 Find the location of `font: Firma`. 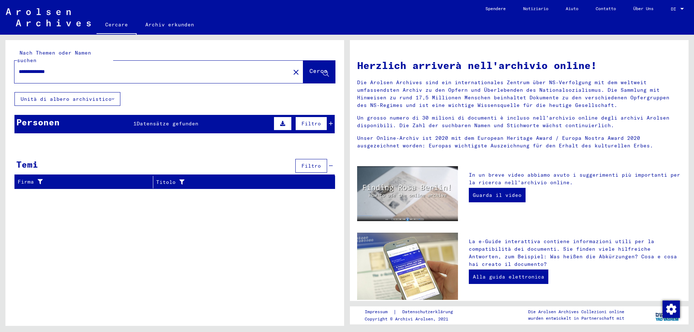

font: Firma is located at coordinates (26, 182).